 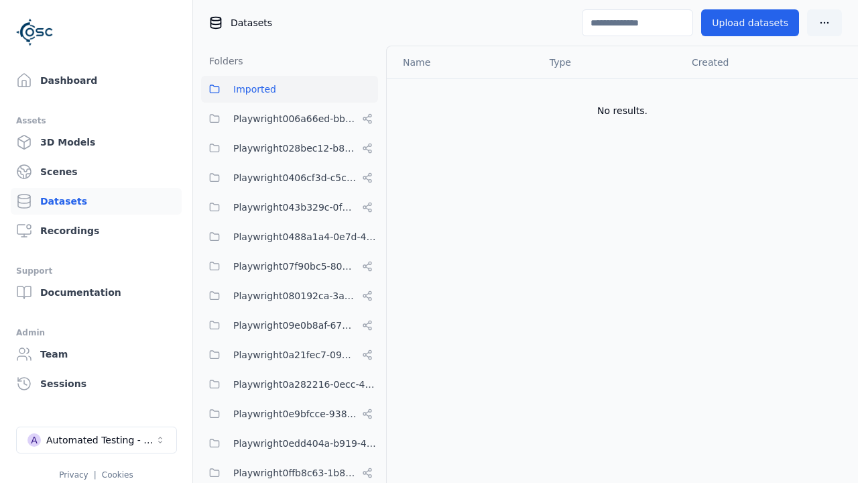 I want to click on span: Playwright0e9bfcce-9385-4655-aad9-5e1830d0cbce, so click(x=295, y=414).